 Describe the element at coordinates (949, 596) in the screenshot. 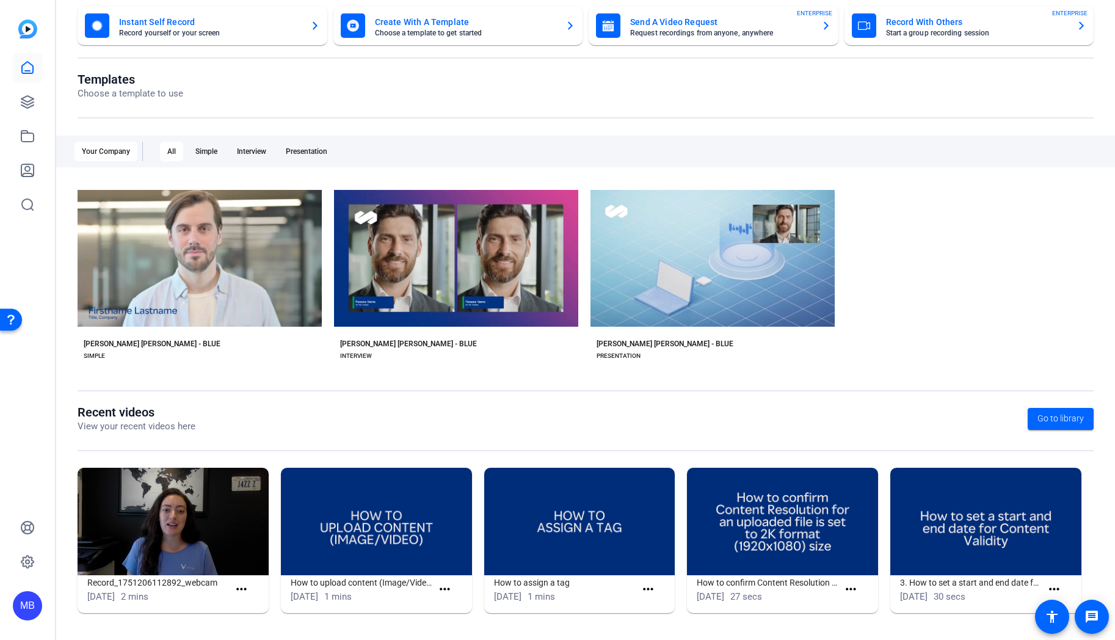

I see `span: 30 secs` at that location.